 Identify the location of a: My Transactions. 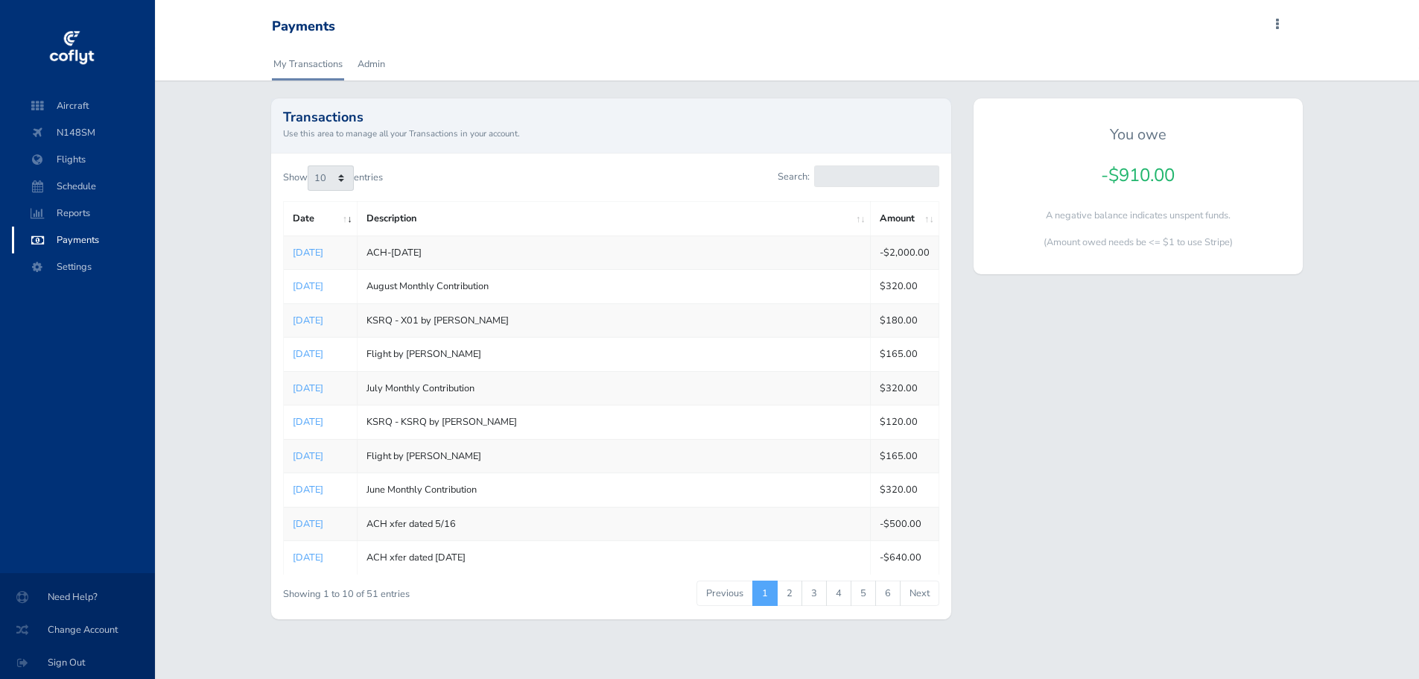
(308, 64).